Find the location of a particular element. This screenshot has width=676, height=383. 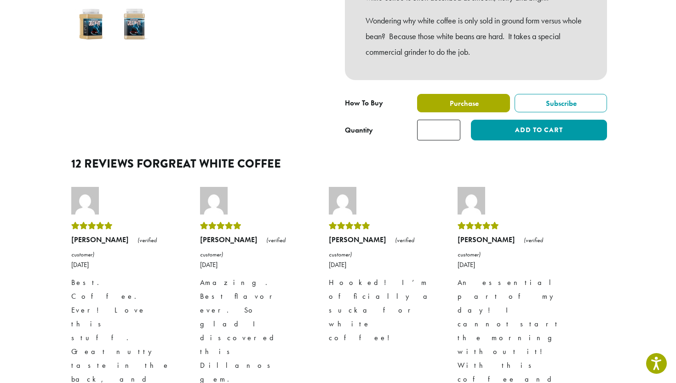

img: Great White Coffee - Image 2 is located at coordinates (134, 24).